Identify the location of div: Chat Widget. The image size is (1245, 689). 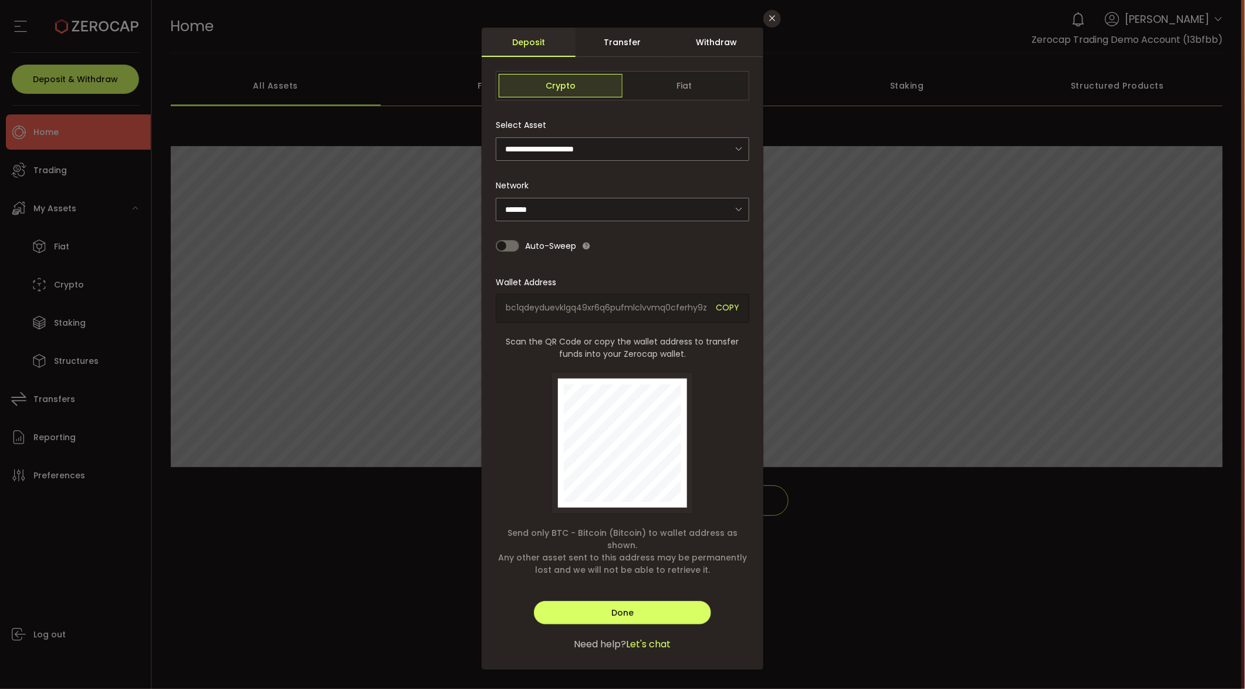
(1114, 453).